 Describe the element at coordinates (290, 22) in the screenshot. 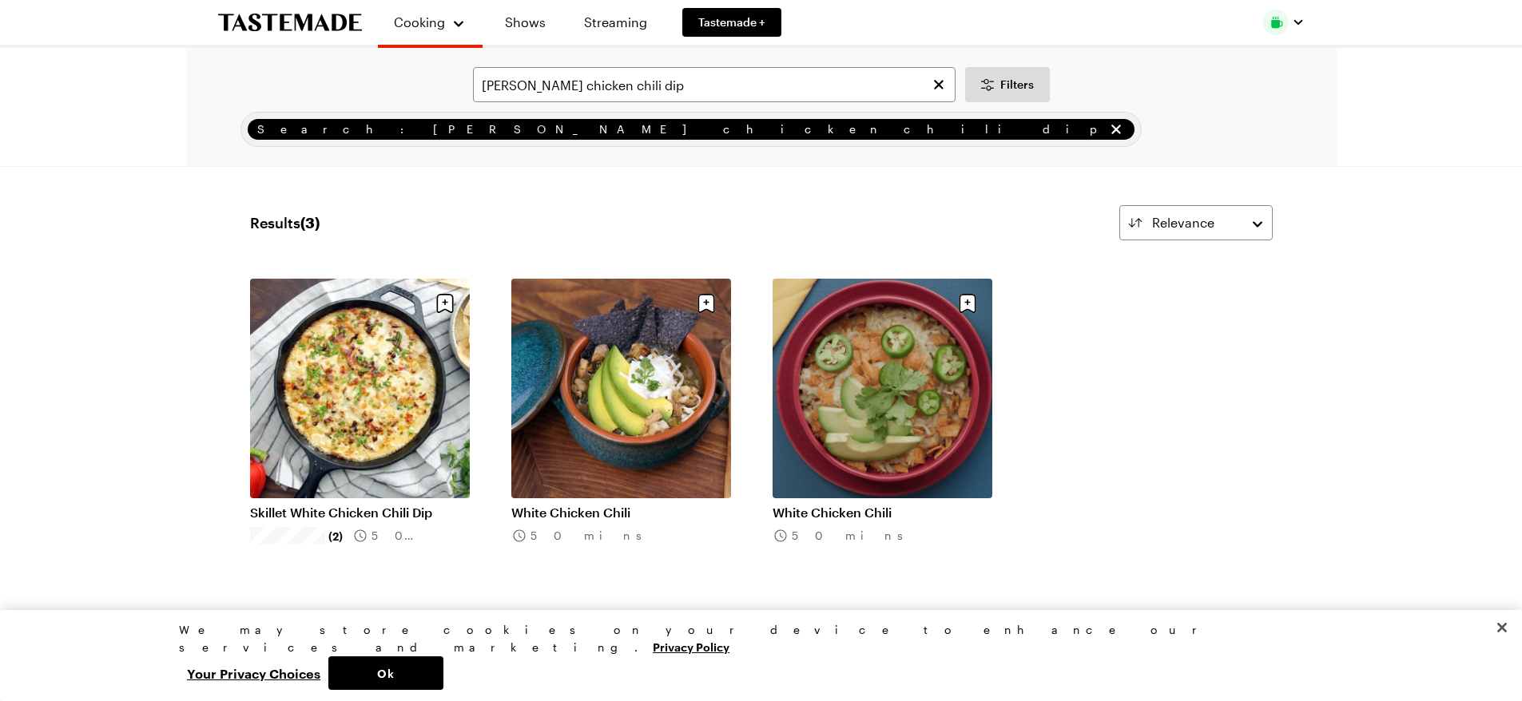

I see `a: To Tastemade Home Page` at that location.